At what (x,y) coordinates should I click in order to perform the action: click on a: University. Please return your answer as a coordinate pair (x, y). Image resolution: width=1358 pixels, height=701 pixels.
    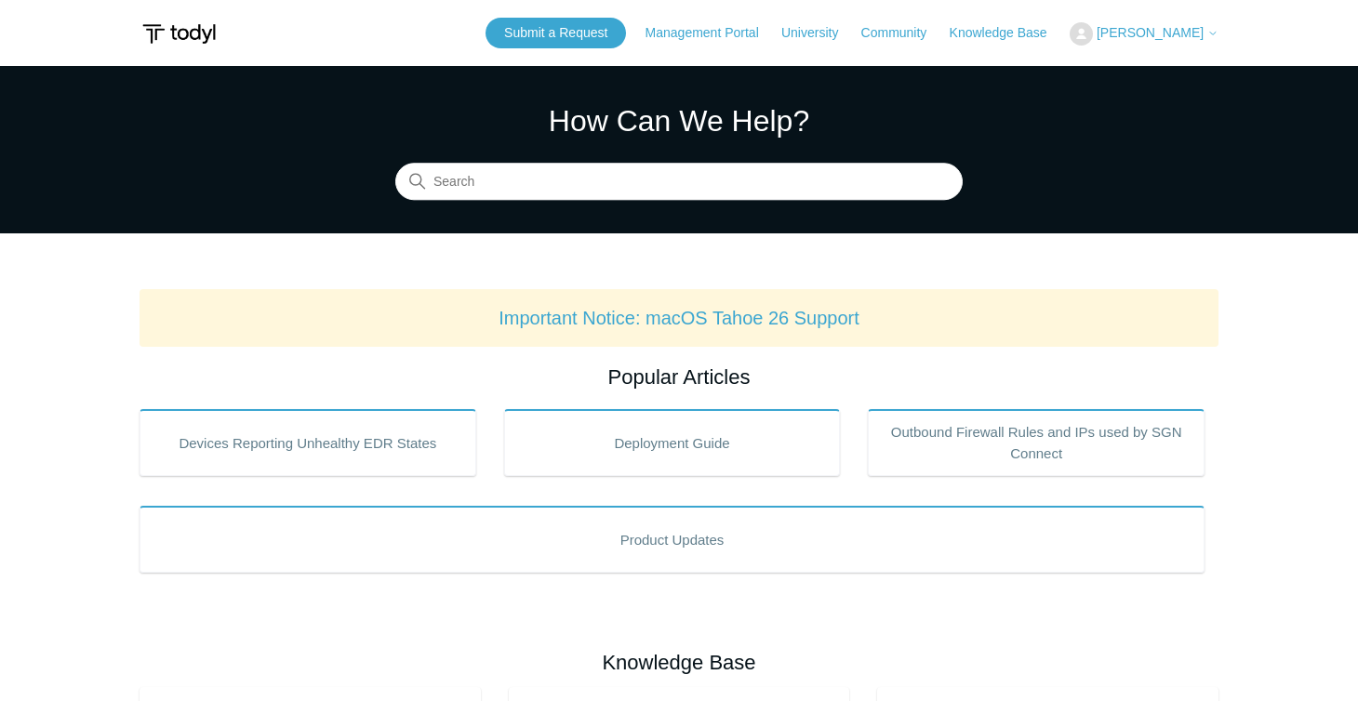
    Looking at the image, I should click on (818, 33).